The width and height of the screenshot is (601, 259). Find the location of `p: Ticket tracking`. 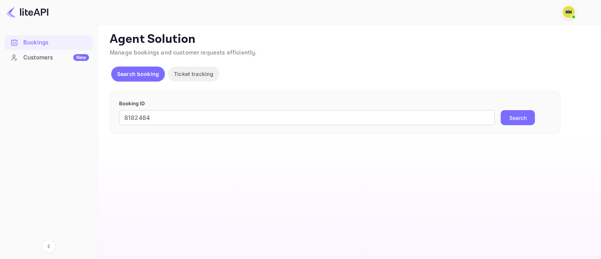

p: Ticket tracking is located at coordinates (193, 74).